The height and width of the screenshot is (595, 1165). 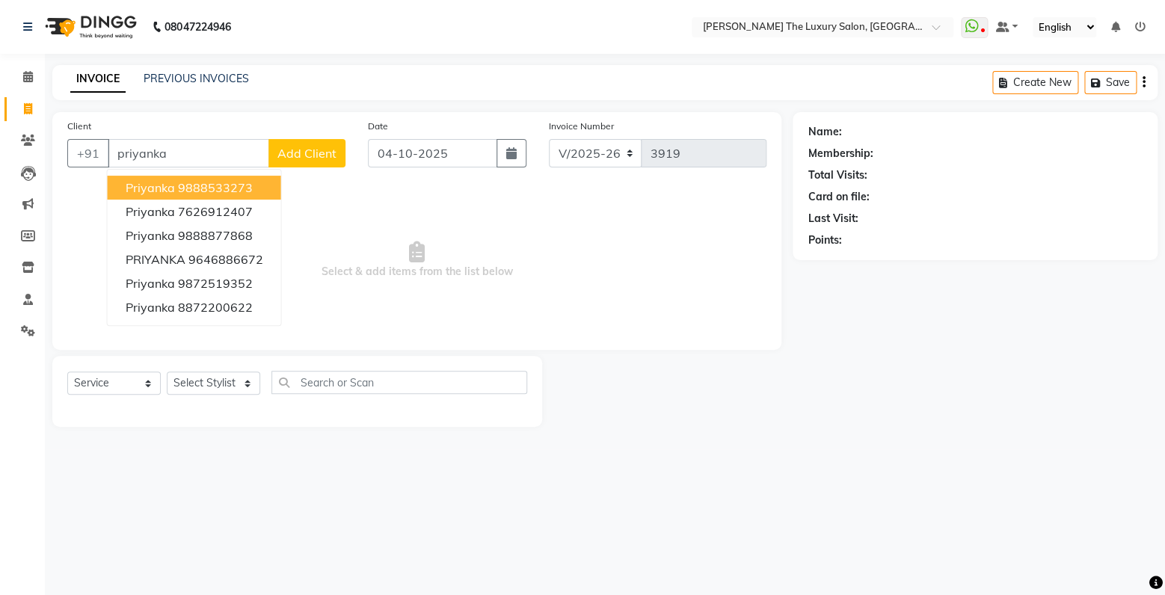 I want to click on button: Save, so click(x=1111, y=82).